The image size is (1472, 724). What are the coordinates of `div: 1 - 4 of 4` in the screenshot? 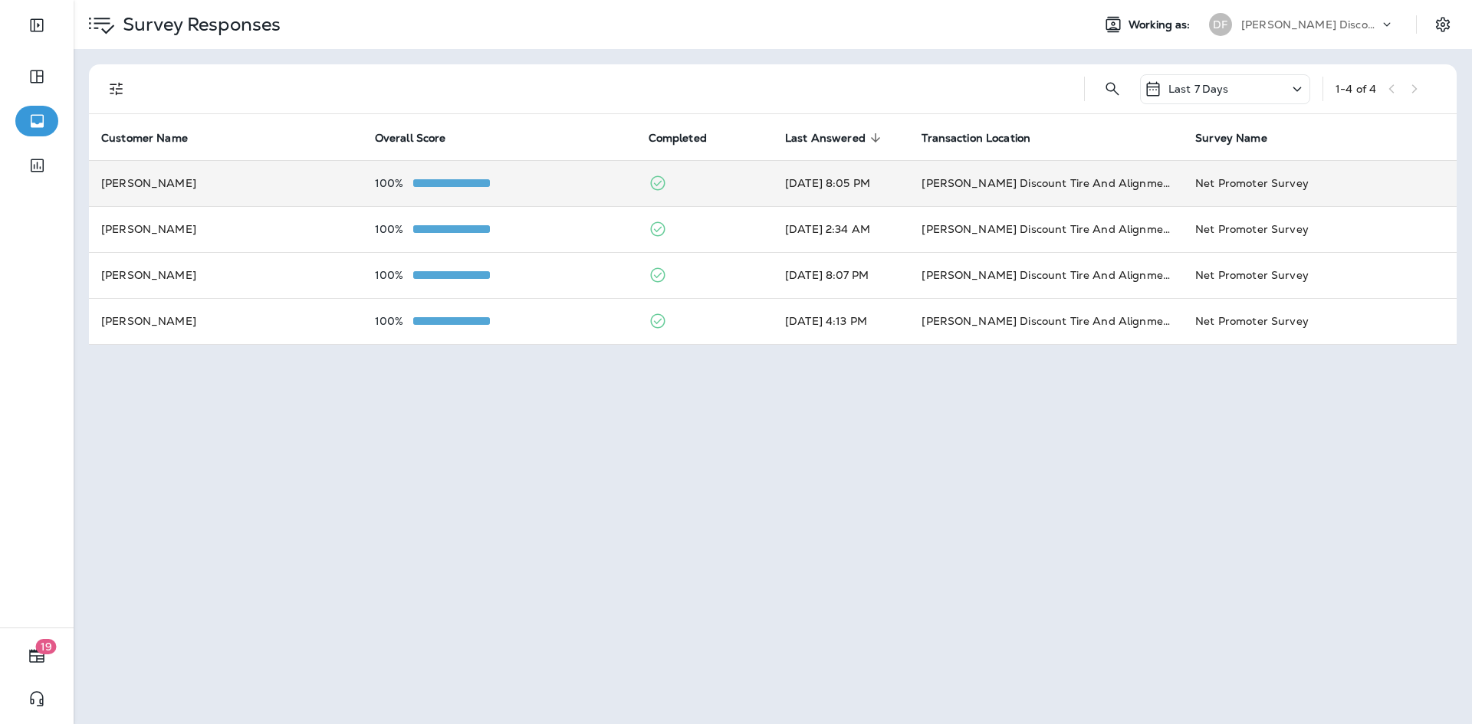 It's located at (1355, 89).